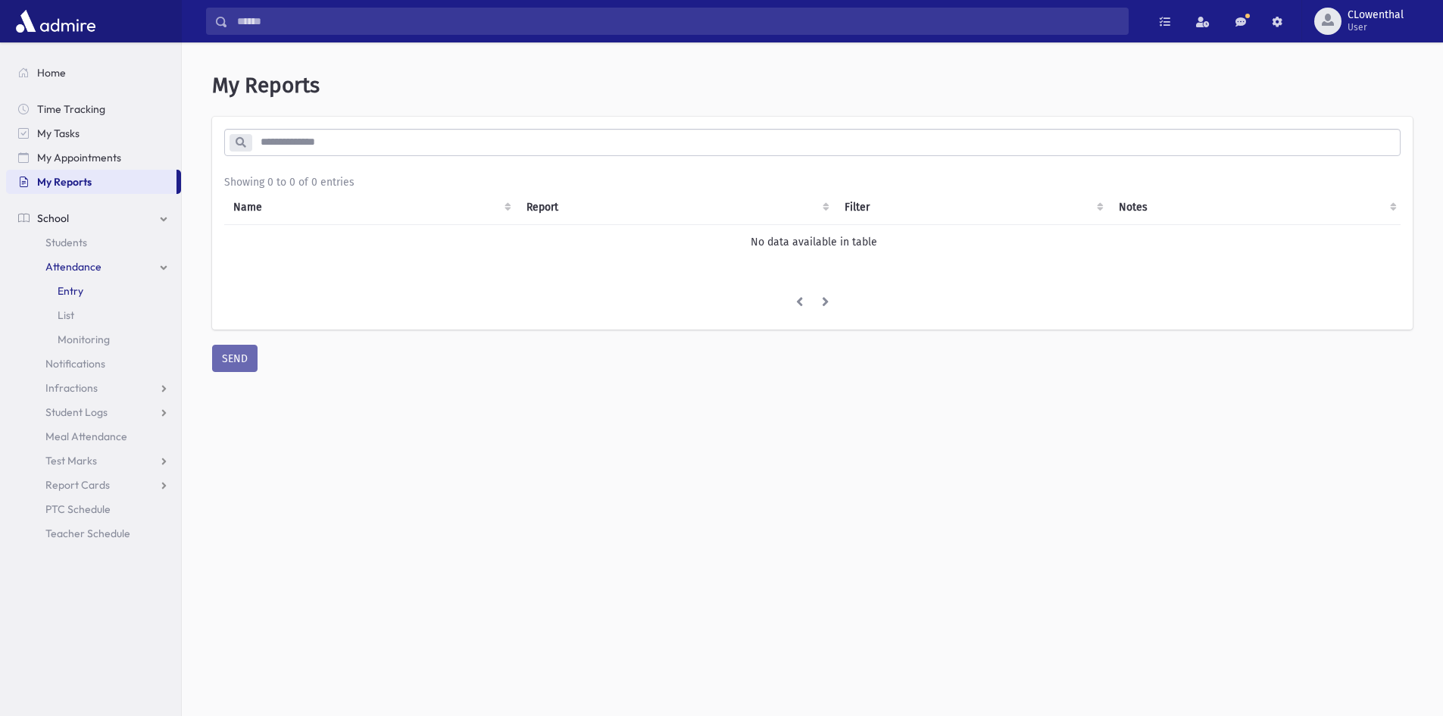 Image resolution: width=1443 pixels, height=716 pixels. Describe the element at coordinates (93, 436) in the screenshot. I see `a: Meal Attendance` at that location.